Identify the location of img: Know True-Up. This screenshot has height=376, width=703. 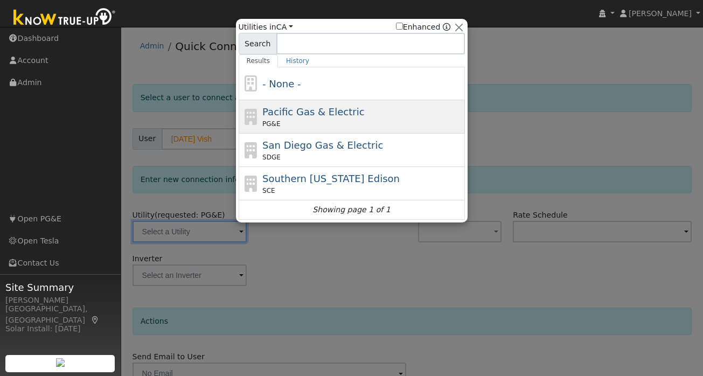
(65, 18).